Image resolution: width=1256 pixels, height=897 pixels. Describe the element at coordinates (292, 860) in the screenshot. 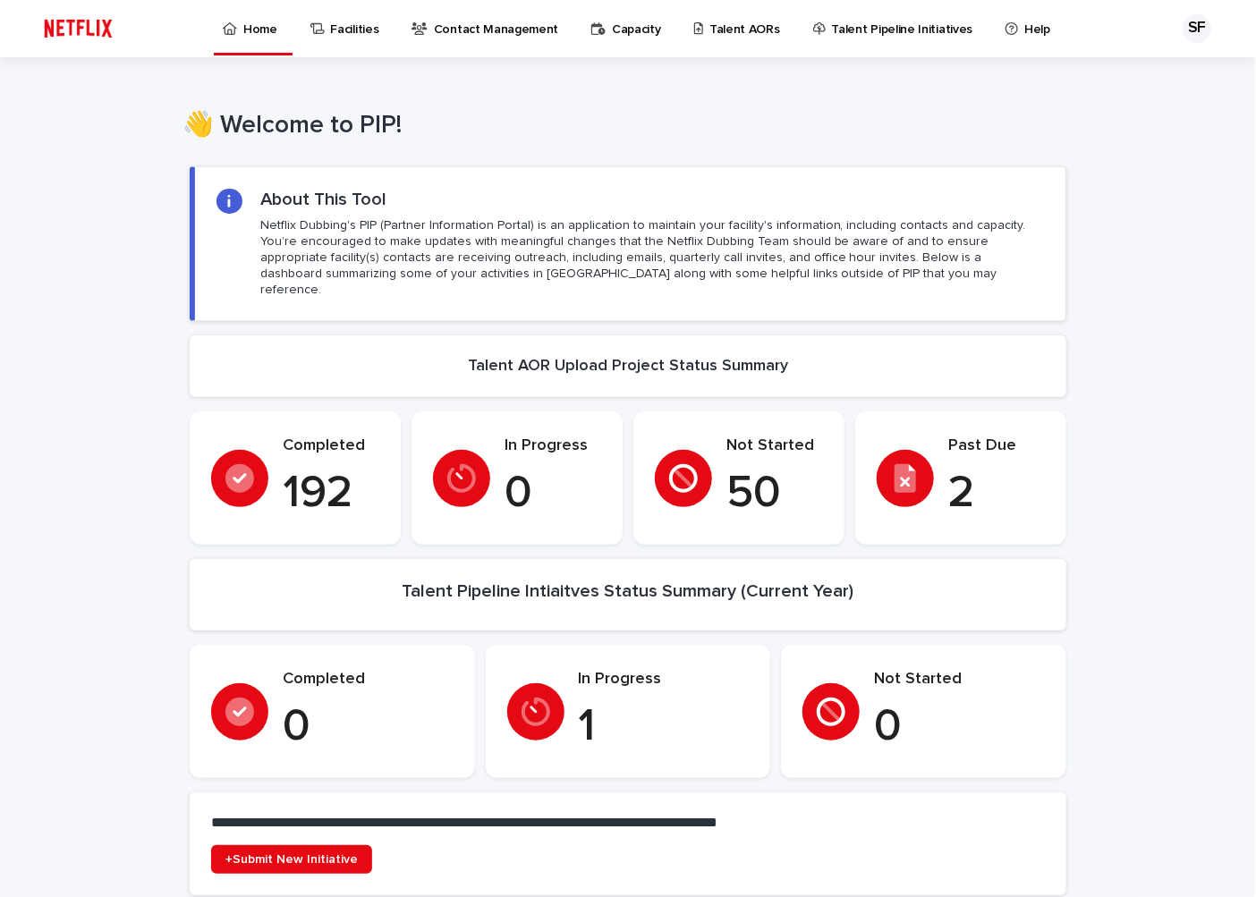

I see `span: +Submit New Initiative` at that location.